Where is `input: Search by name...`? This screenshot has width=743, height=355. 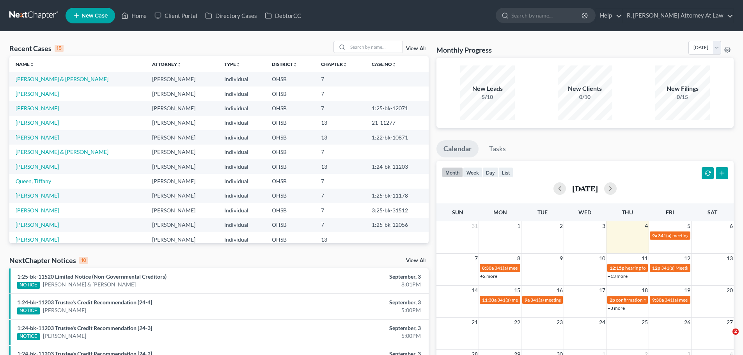 input: Search by name... is located at coordinates (375, 47).